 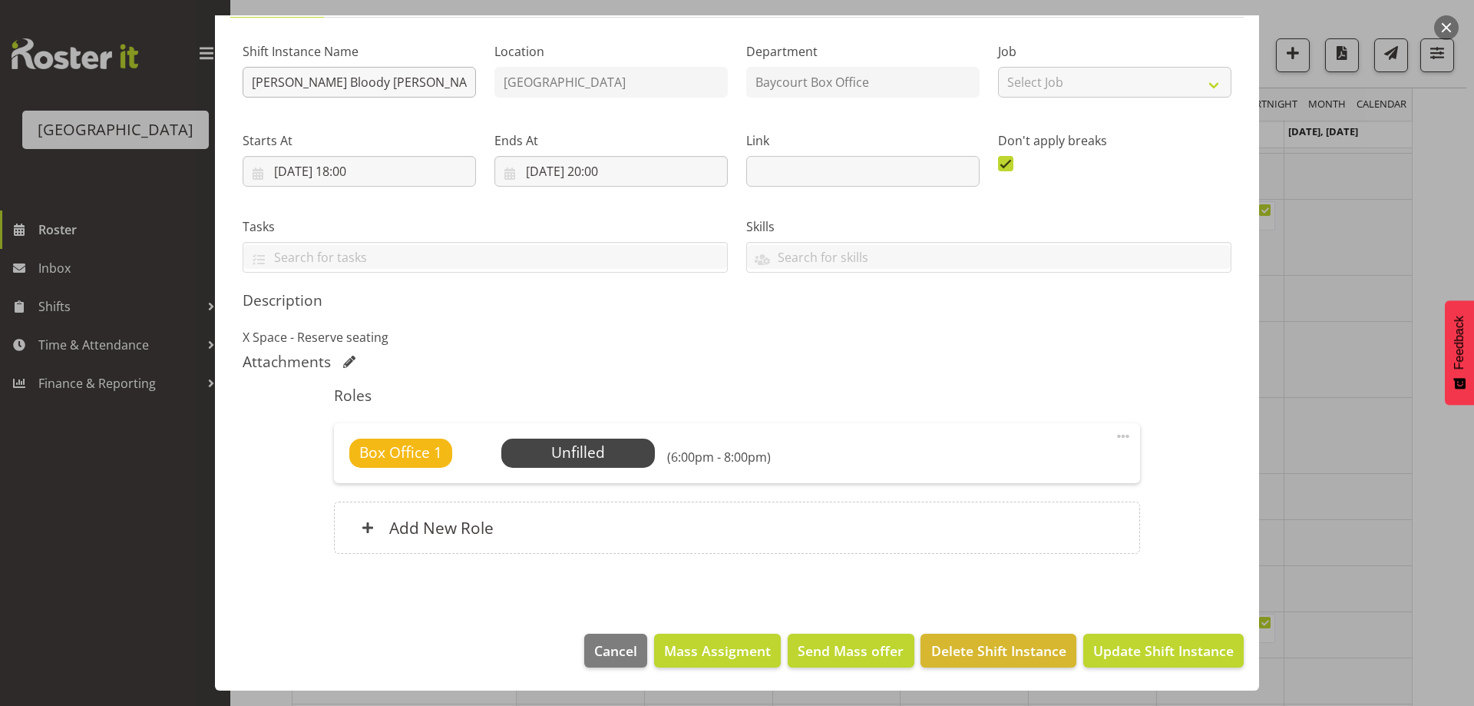 I want to click on h6: Add New Role, so click(x=442, y=528).